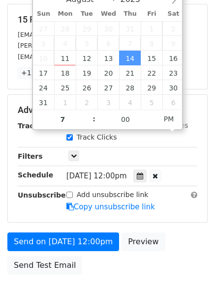 The image size is (215, 287). I want to click on span: Thu, so click(130, 14).